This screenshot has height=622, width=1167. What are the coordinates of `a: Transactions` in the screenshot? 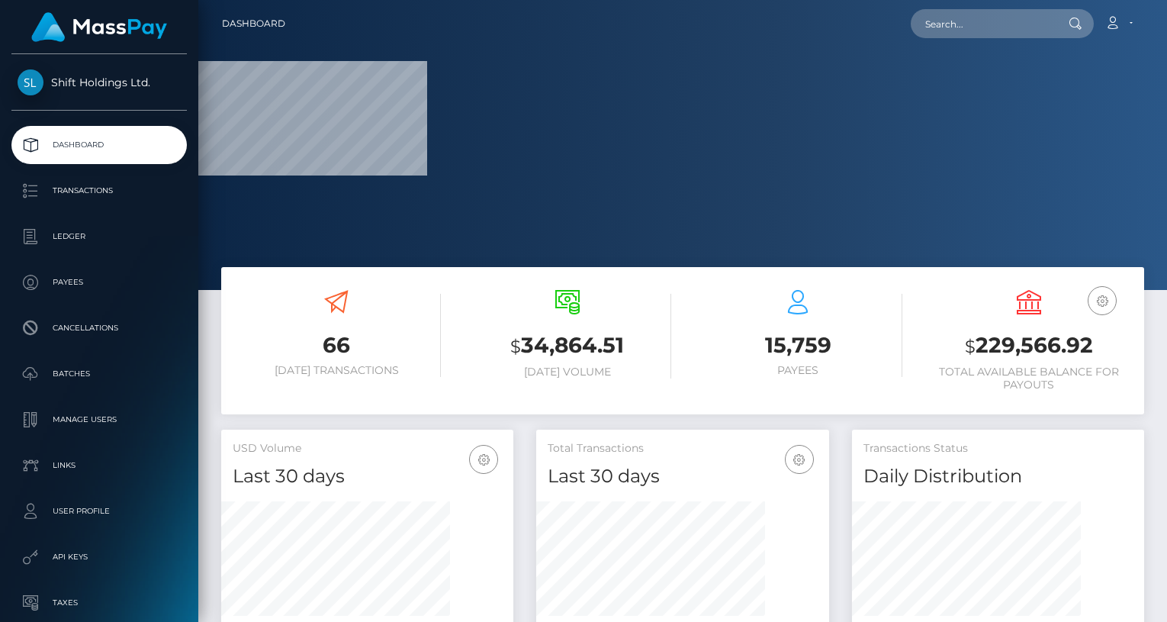 It's located at (99, 191).